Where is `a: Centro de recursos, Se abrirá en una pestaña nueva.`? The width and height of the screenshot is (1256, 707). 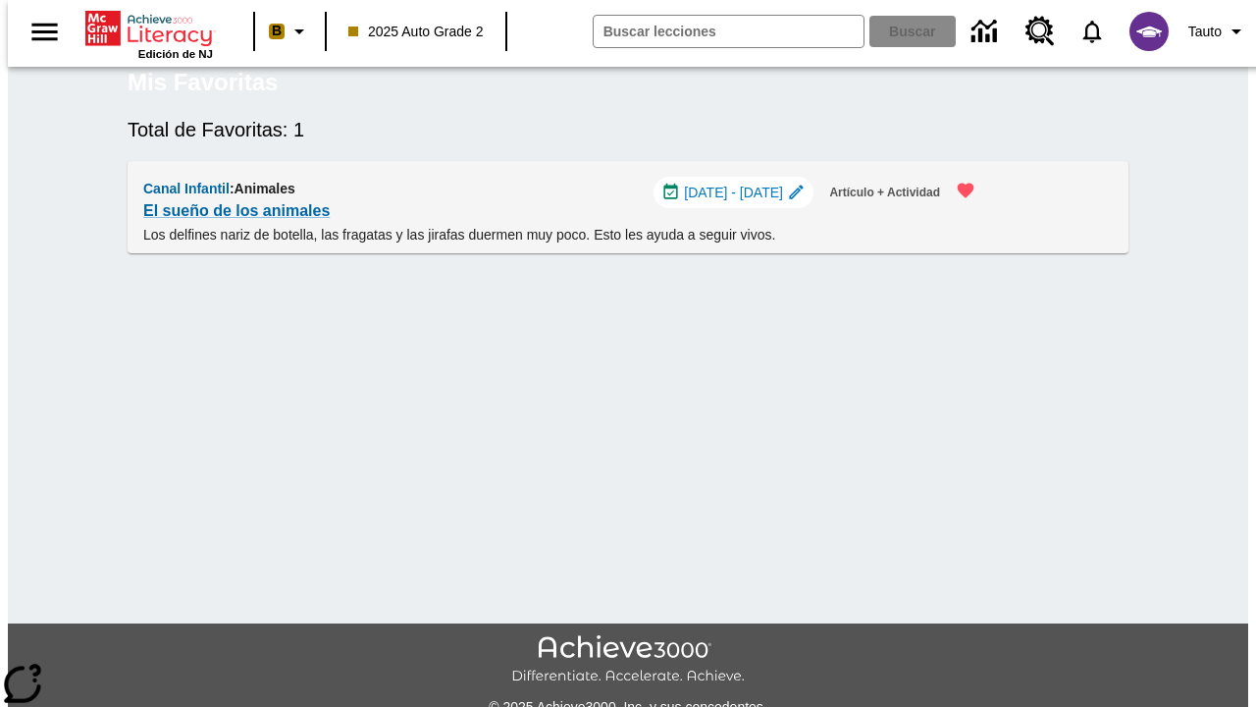
a: Centro de recursos, Se abrirá en una pestaña nueva. is located at coordinates (1040, 31).